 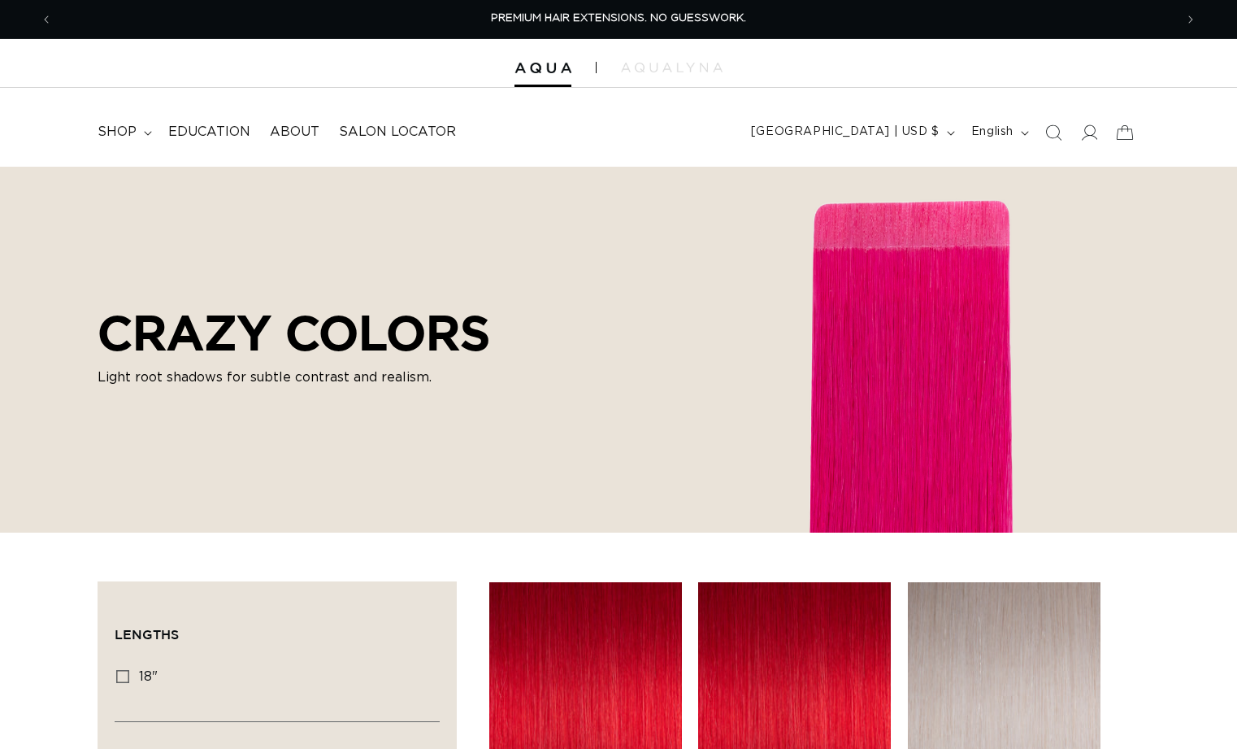 I want to click on h2: CRAZY COLORS, so click(x=293, y=332).